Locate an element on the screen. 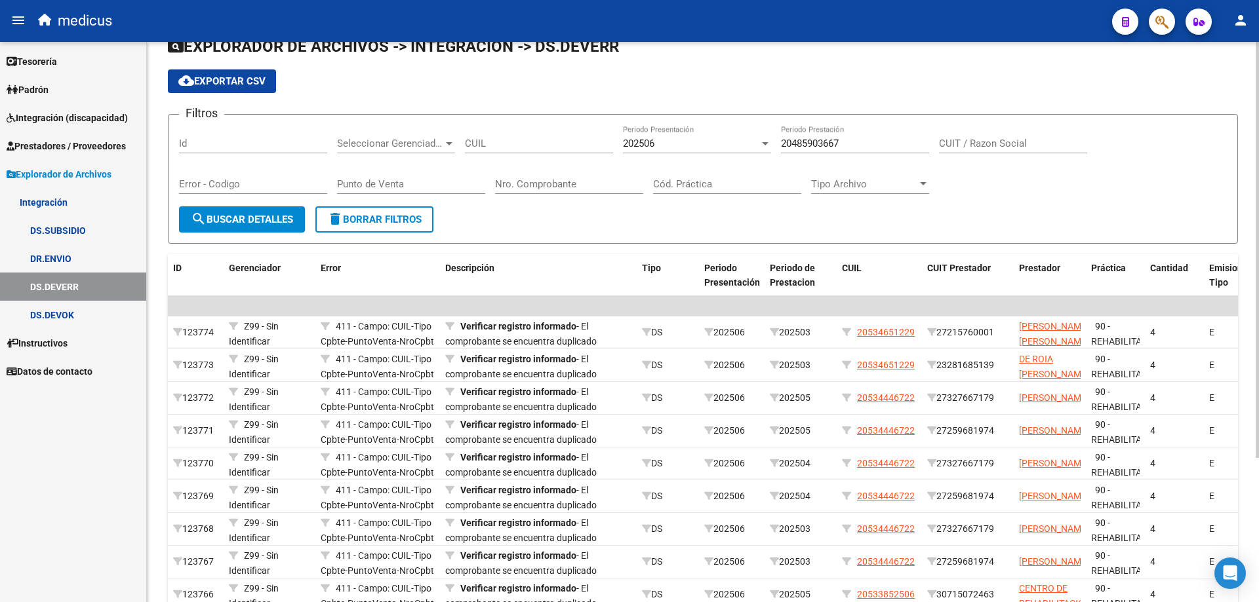 The height and width of the screenshot is (602, 1259). div: 123766 is located at coordinates (195, 595).